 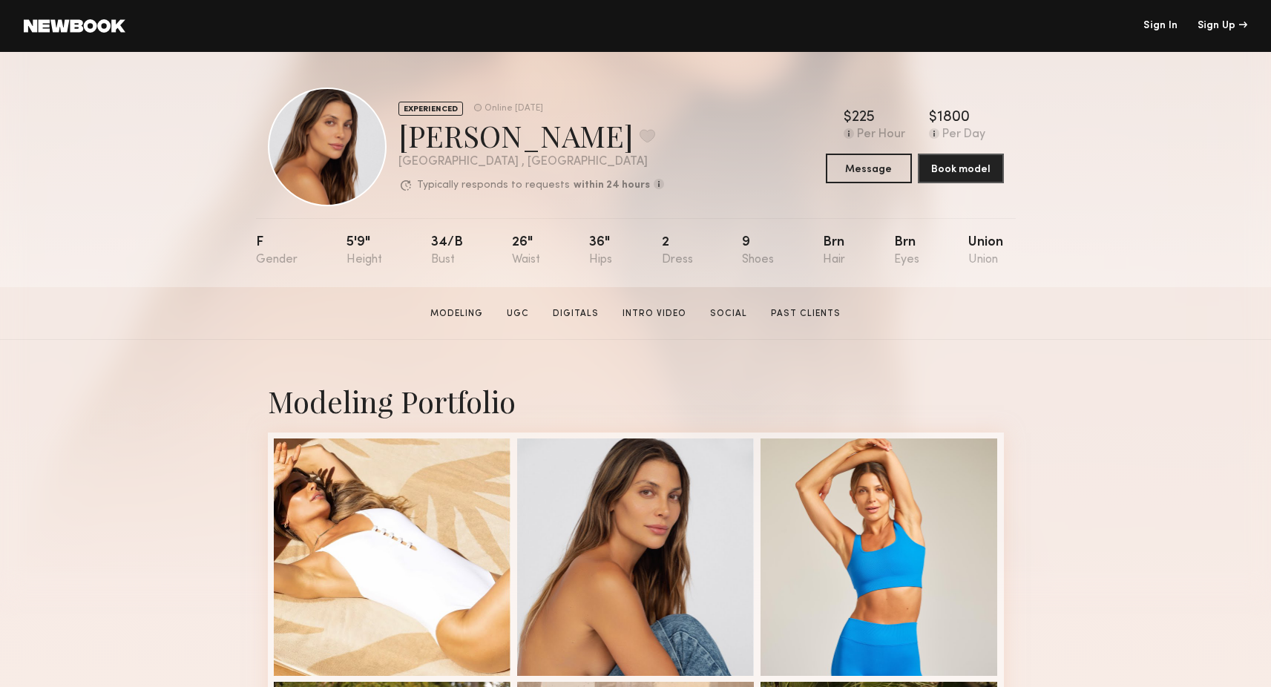 I want to click on div: 36", so click(x=600, y=251).